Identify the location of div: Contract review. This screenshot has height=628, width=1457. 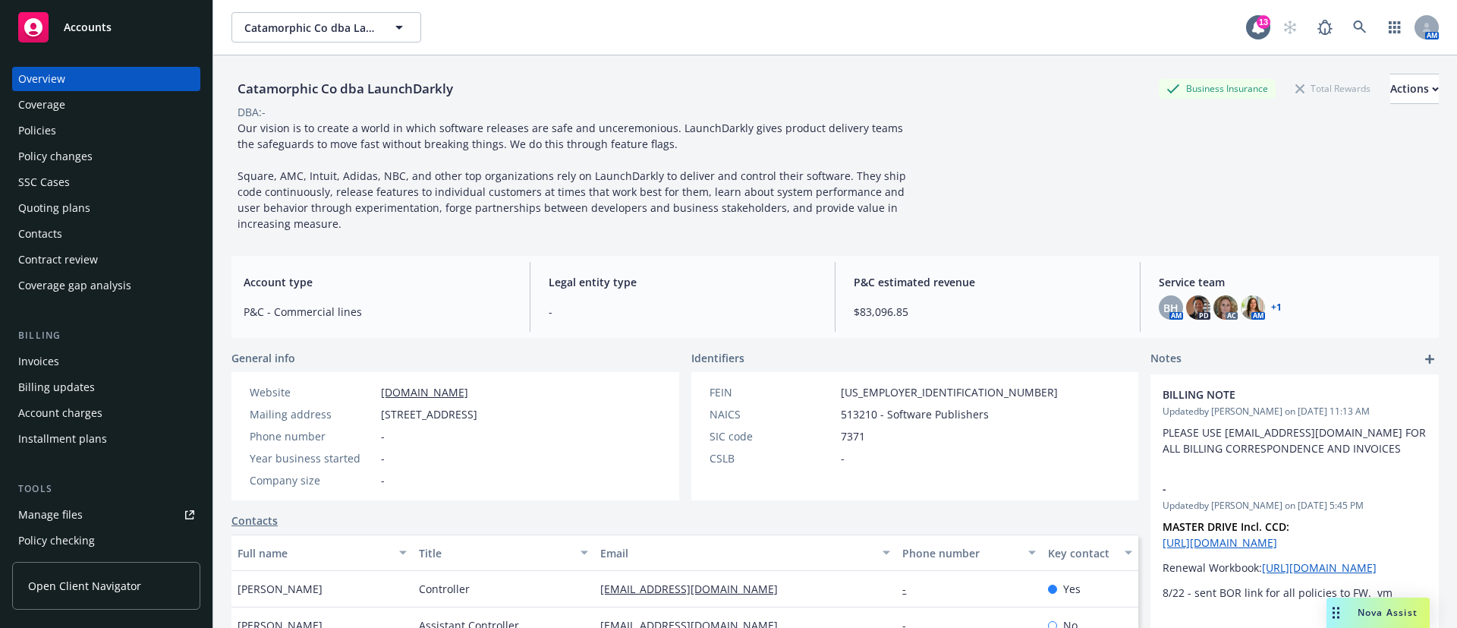
(58, 260).